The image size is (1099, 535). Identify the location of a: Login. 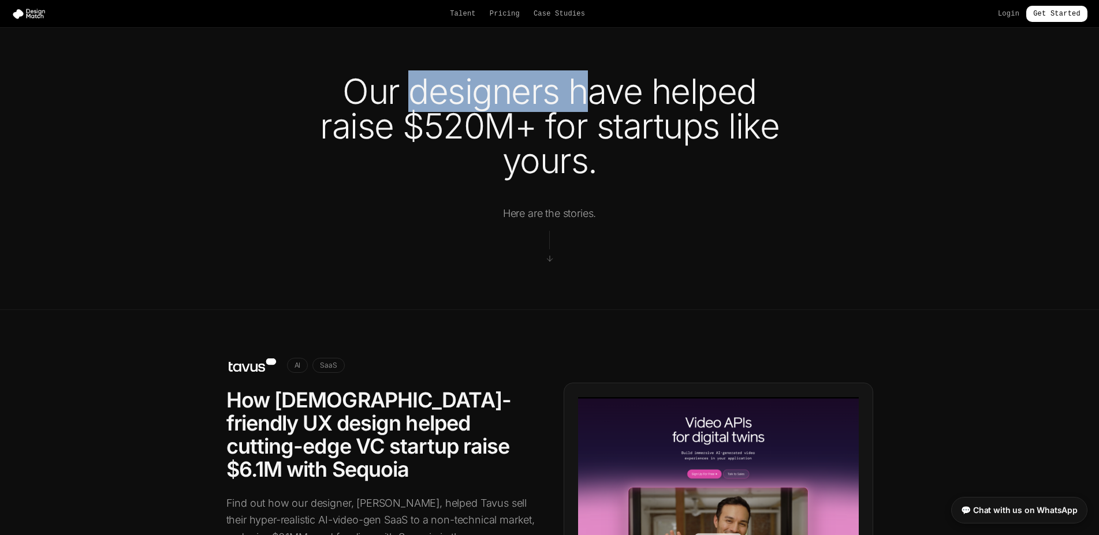
(1008, 14).